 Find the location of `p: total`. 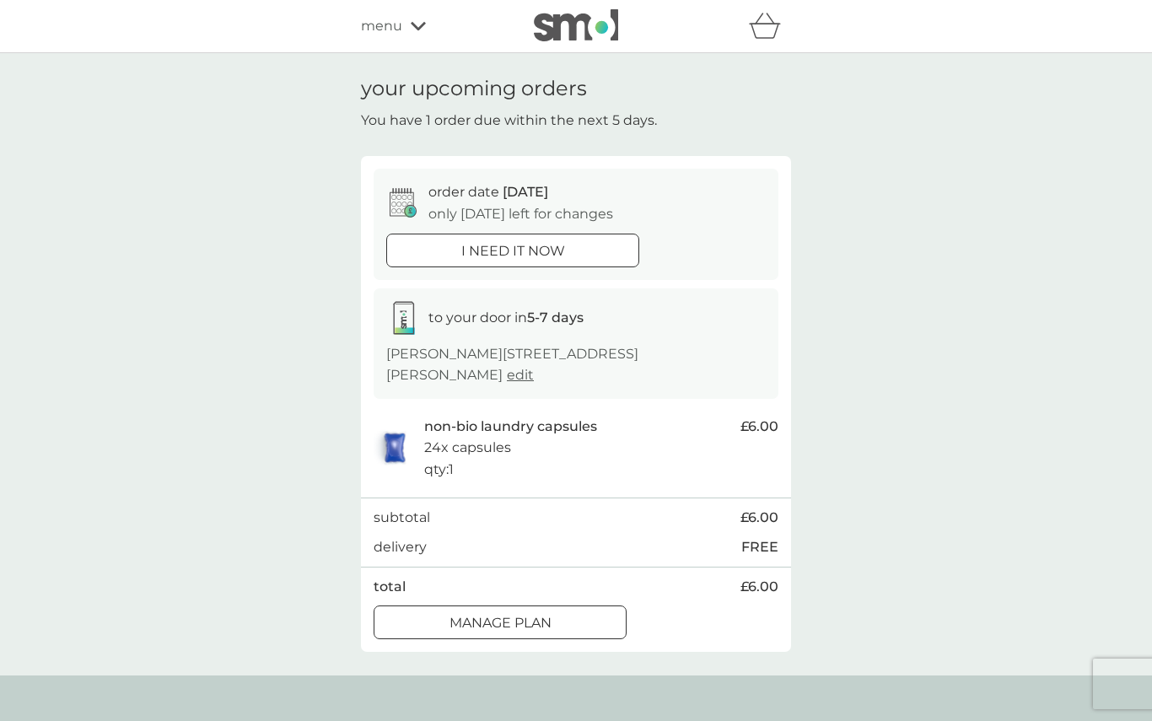

p: total is located at coordinates (390, 587).